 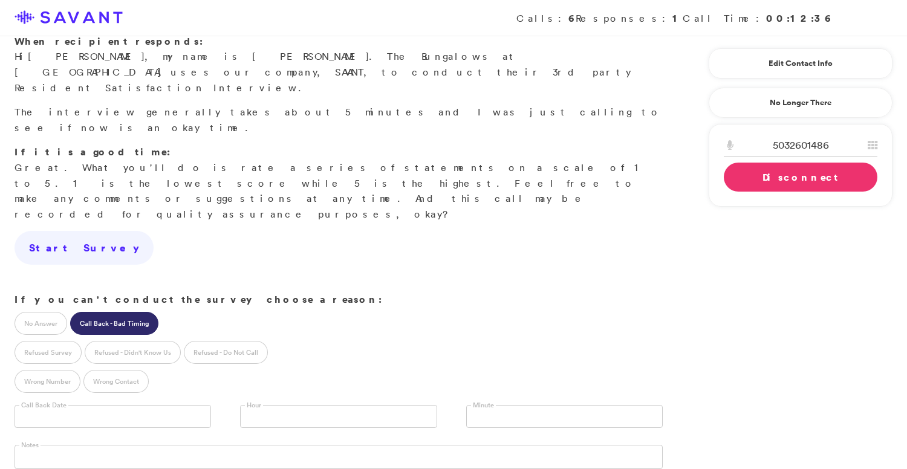 I want to click on p: Great. What you'll do is rate a series of statements on a scale of 1 to 5. 1 is the lowest score ..., so click(x=339, y=183).